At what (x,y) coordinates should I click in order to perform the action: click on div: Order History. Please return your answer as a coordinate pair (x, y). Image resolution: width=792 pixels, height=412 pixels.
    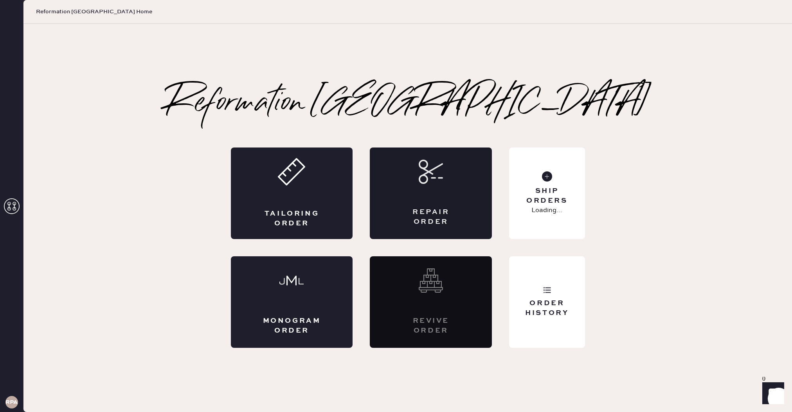
    Looking at the image, I should click on (547, 308).